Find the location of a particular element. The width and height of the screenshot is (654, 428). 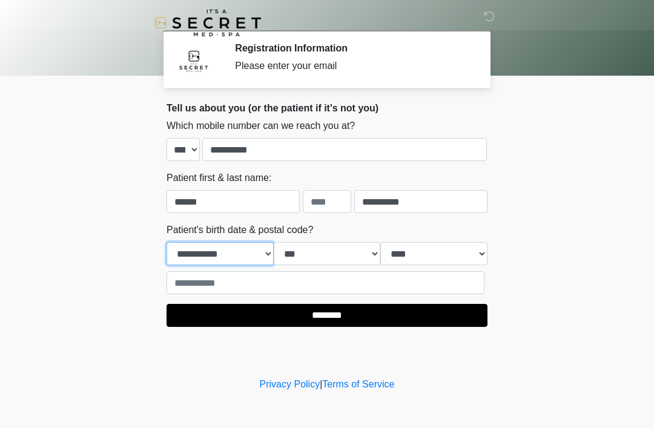

label: Patient first & last name: is located at coordinates (219, 178).